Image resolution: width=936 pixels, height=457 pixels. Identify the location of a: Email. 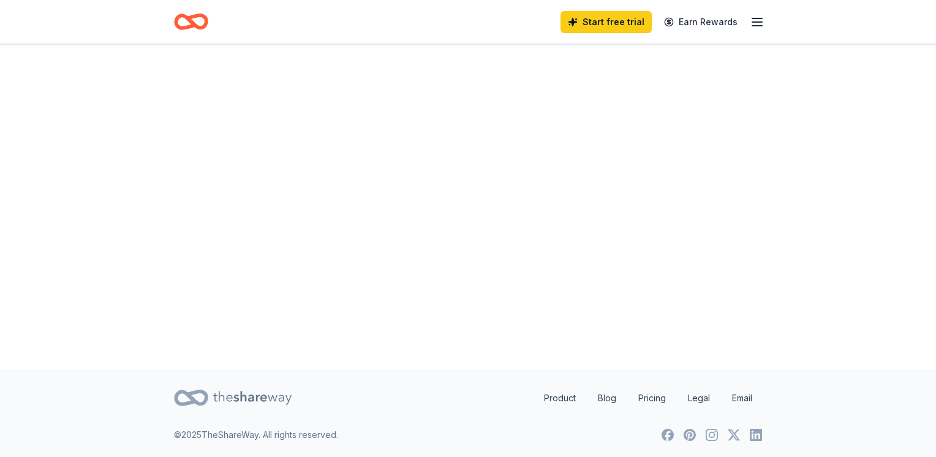
(742, 398).